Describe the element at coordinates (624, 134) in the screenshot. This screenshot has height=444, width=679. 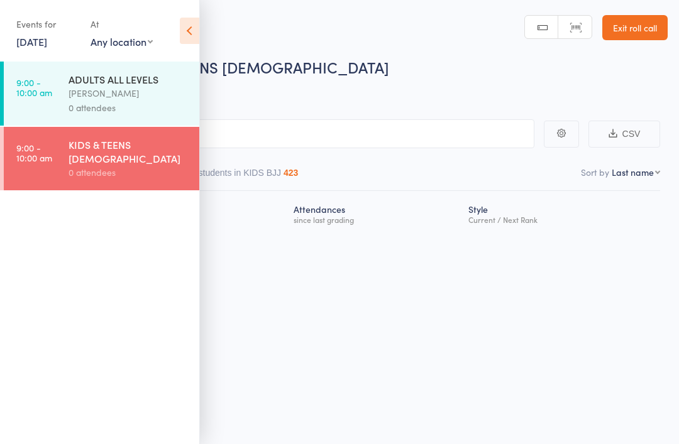
I see `button: CSV` at that location.